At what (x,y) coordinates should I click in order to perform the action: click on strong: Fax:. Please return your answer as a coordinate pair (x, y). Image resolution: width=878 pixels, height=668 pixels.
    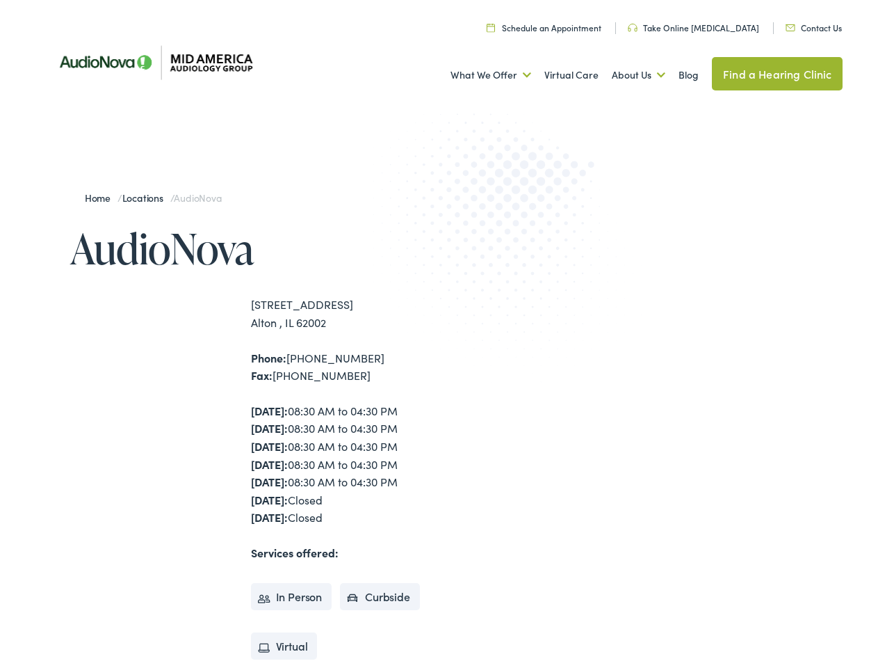
    Looking at the image, I should click on (262, 375).